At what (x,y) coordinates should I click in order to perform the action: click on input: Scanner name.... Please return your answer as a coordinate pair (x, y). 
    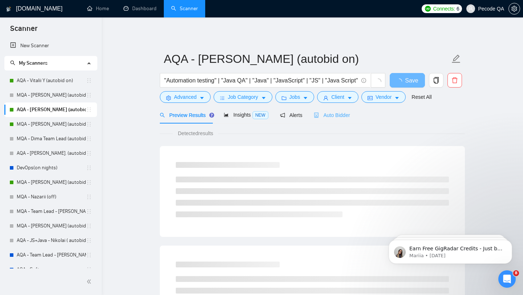
    Looking at the image, I should click on (307, 59).